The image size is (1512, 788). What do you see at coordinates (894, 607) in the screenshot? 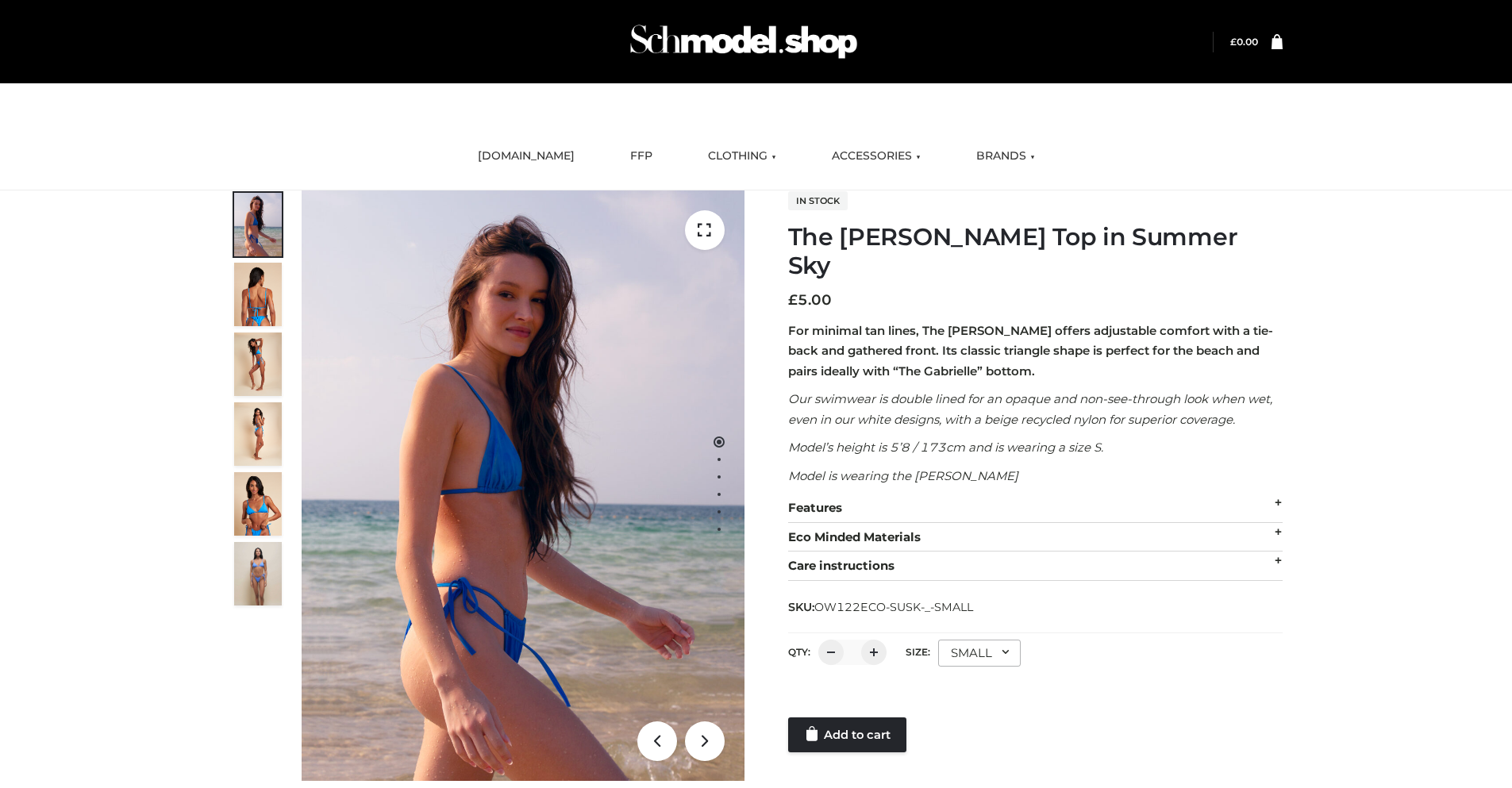
I see `span: OW122ECO-SUSK-_-SMALL` at bounding box center [894, 607].